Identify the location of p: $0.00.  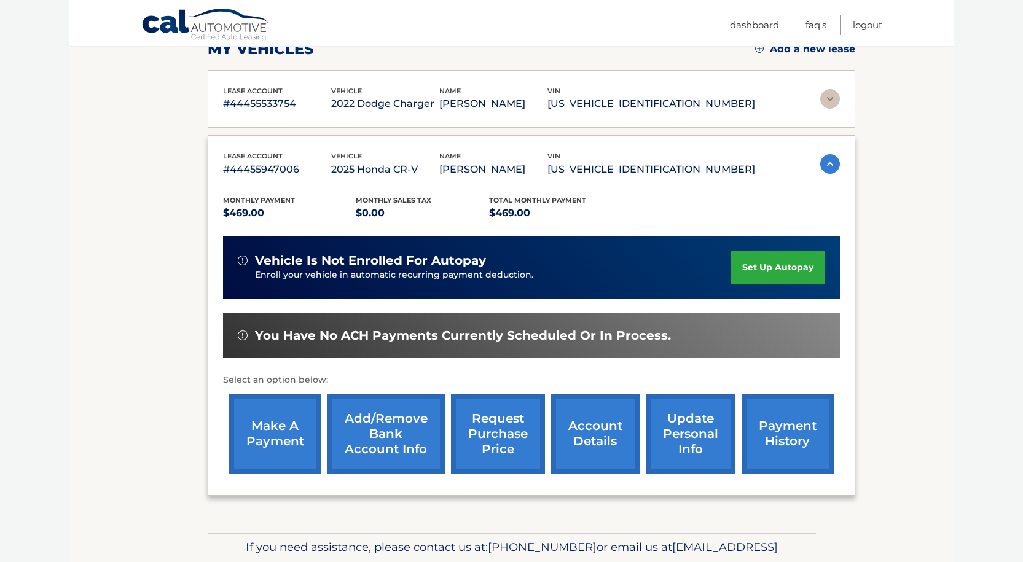
(422, 213).